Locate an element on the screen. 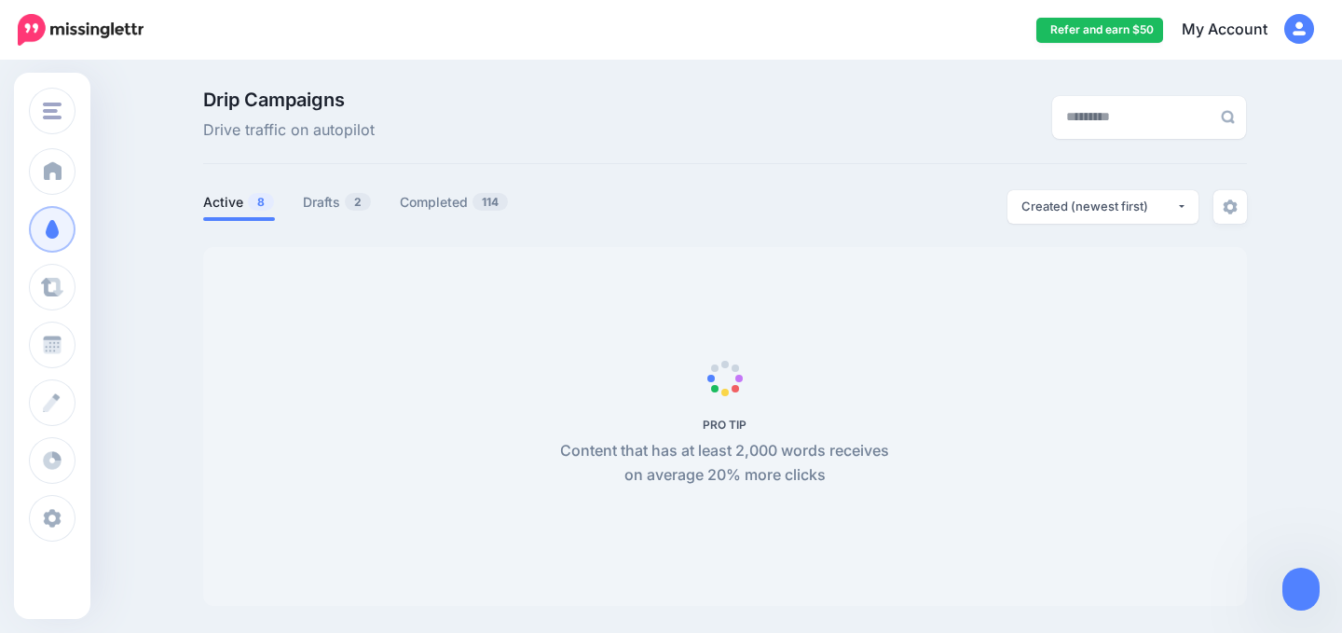 This screenshot has width=1342, height=633. span: Drip Campaigns is located at coordinates (289, 100).